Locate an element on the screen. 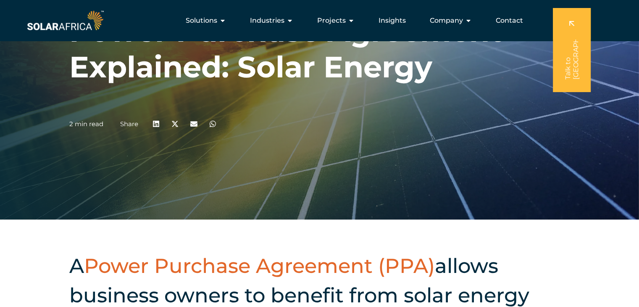  span: Company is located at coordinates (446, 21).